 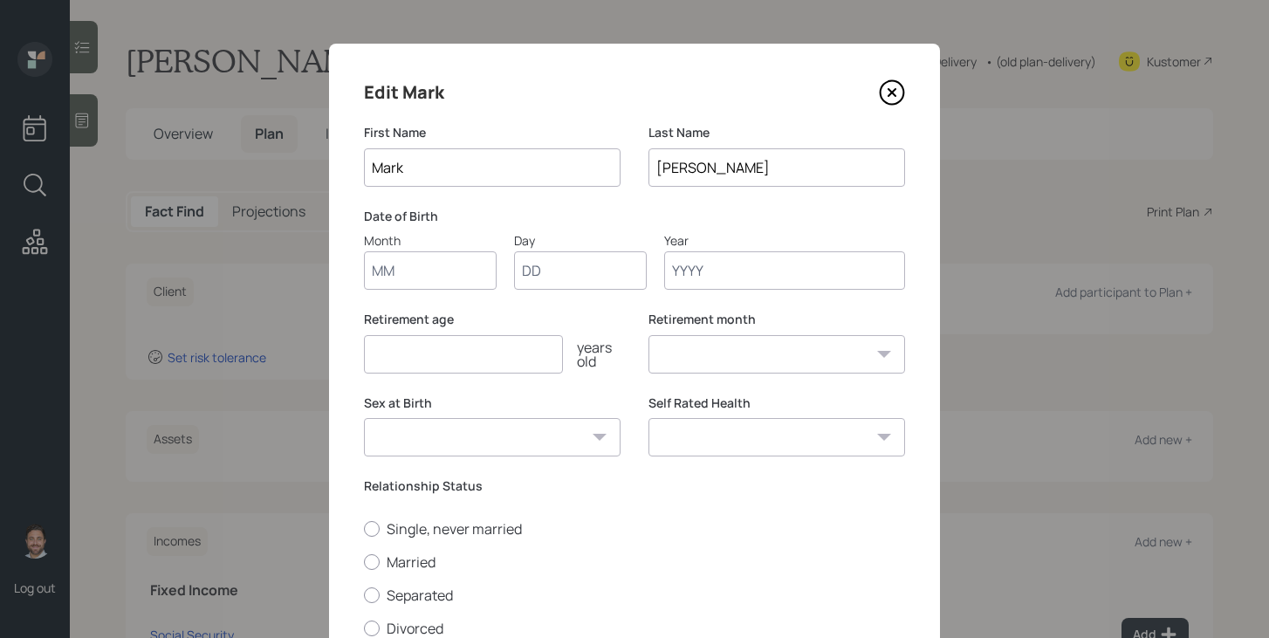 What do you see at coordinates (580, 270) in the screenshot?
I see `input: Day` at bounding box center [580, 270].